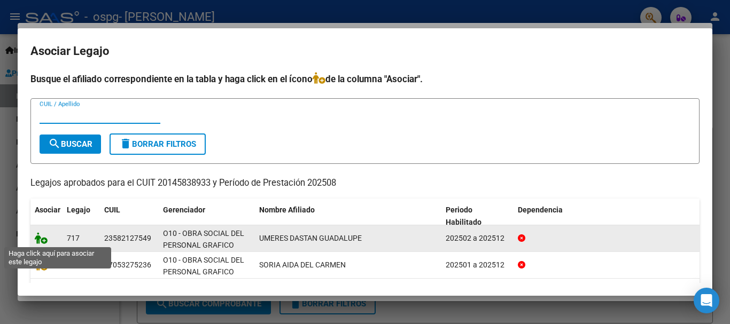 The height and width of the screenshot is (324, 730). Describe the element at coordinates (477, 238) in the screenshot. I see `div: 202502 a 202512` at that location.